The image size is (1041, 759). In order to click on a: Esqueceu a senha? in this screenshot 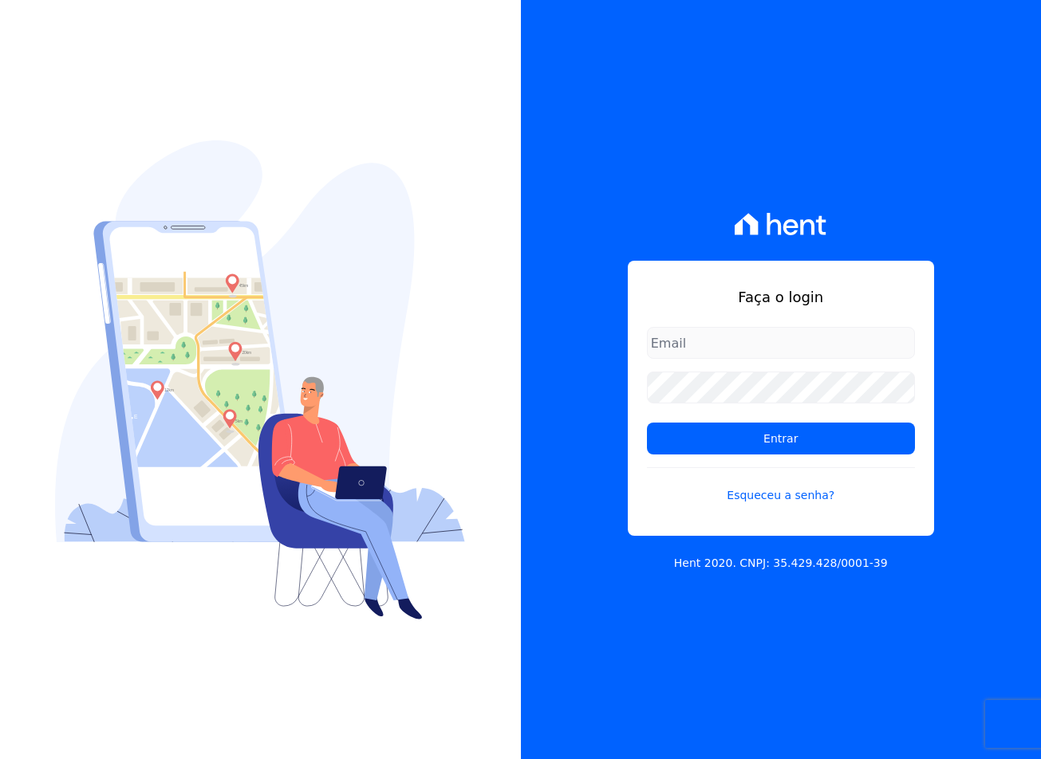, I will do `click(781, 486)`.